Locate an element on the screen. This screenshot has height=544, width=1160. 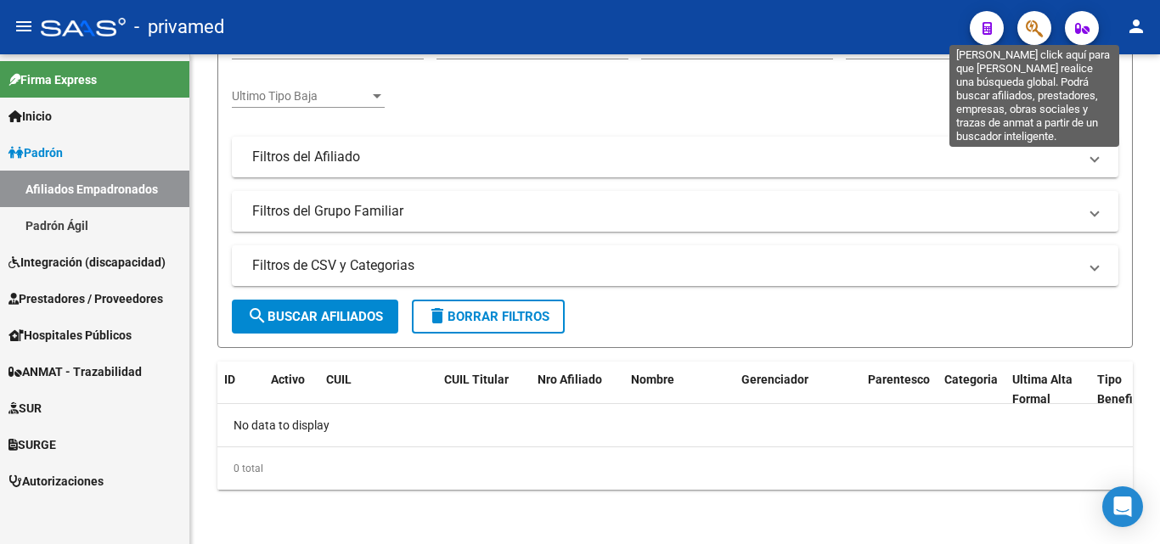
span: ID is located at coordinates (229, 380).